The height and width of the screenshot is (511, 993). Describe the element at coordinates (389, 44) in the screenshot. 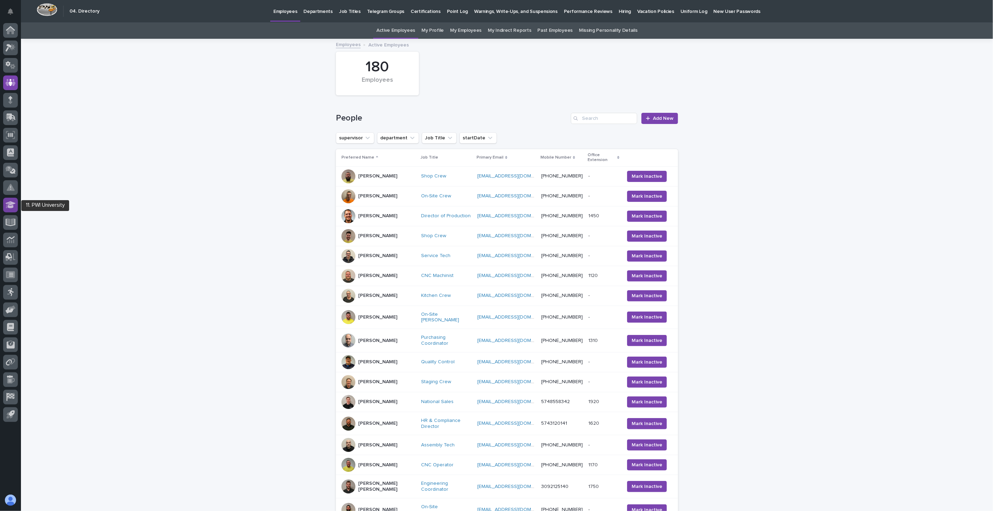

I see `p: Active Employees` at that location.